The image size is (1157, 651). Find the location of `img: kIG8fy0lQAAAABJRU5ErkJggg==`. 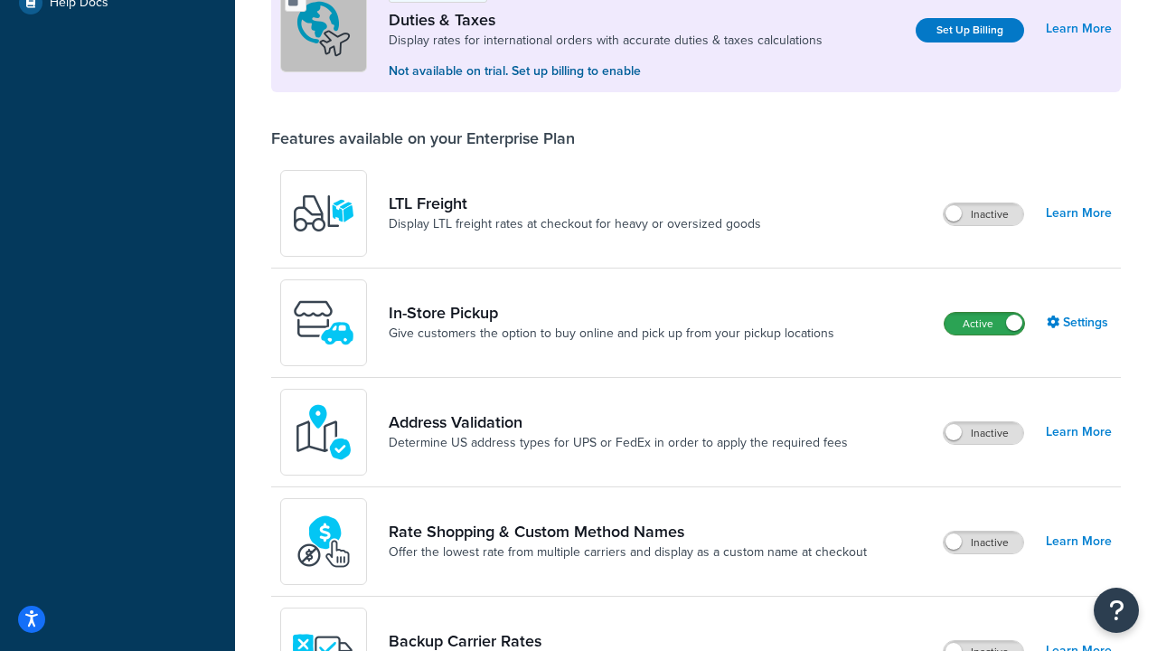

img: kIG8fy0lQAAAABJRU5ErkJggg== is located at coordinates (324, 432).